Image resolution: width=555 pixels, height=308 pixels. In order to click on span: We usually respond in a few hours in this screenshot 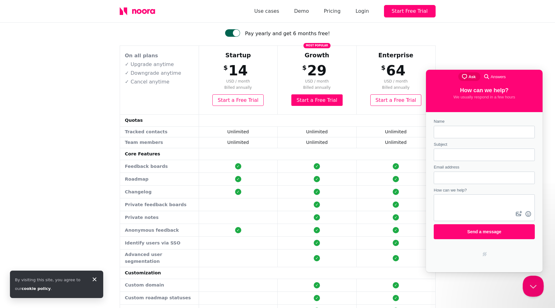, I will do `click(58, 27)`.